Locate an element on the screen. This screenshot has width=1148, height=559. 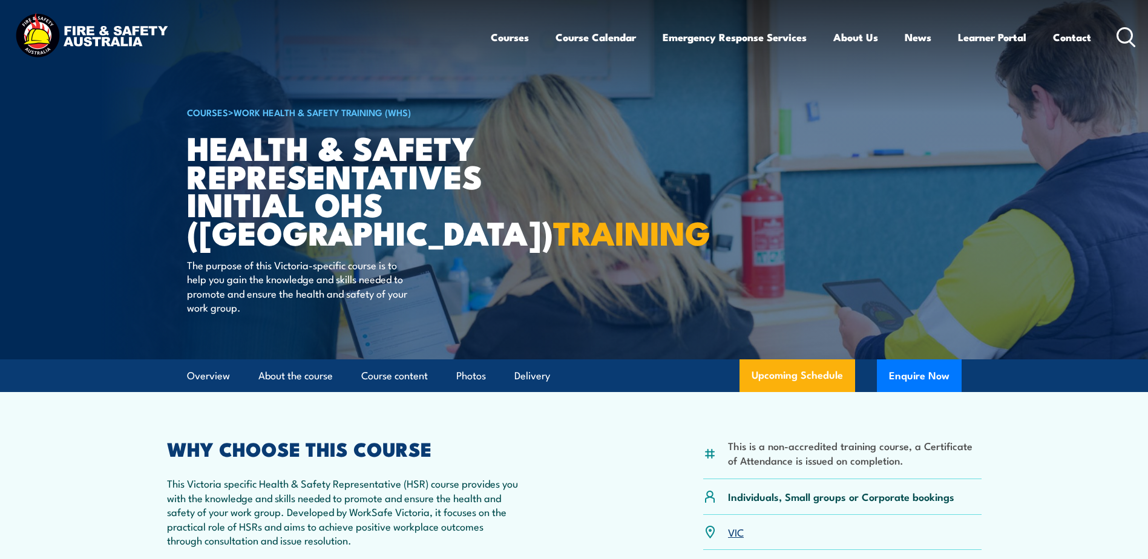
a: Learner Portal is located at coordinates (992, 37).